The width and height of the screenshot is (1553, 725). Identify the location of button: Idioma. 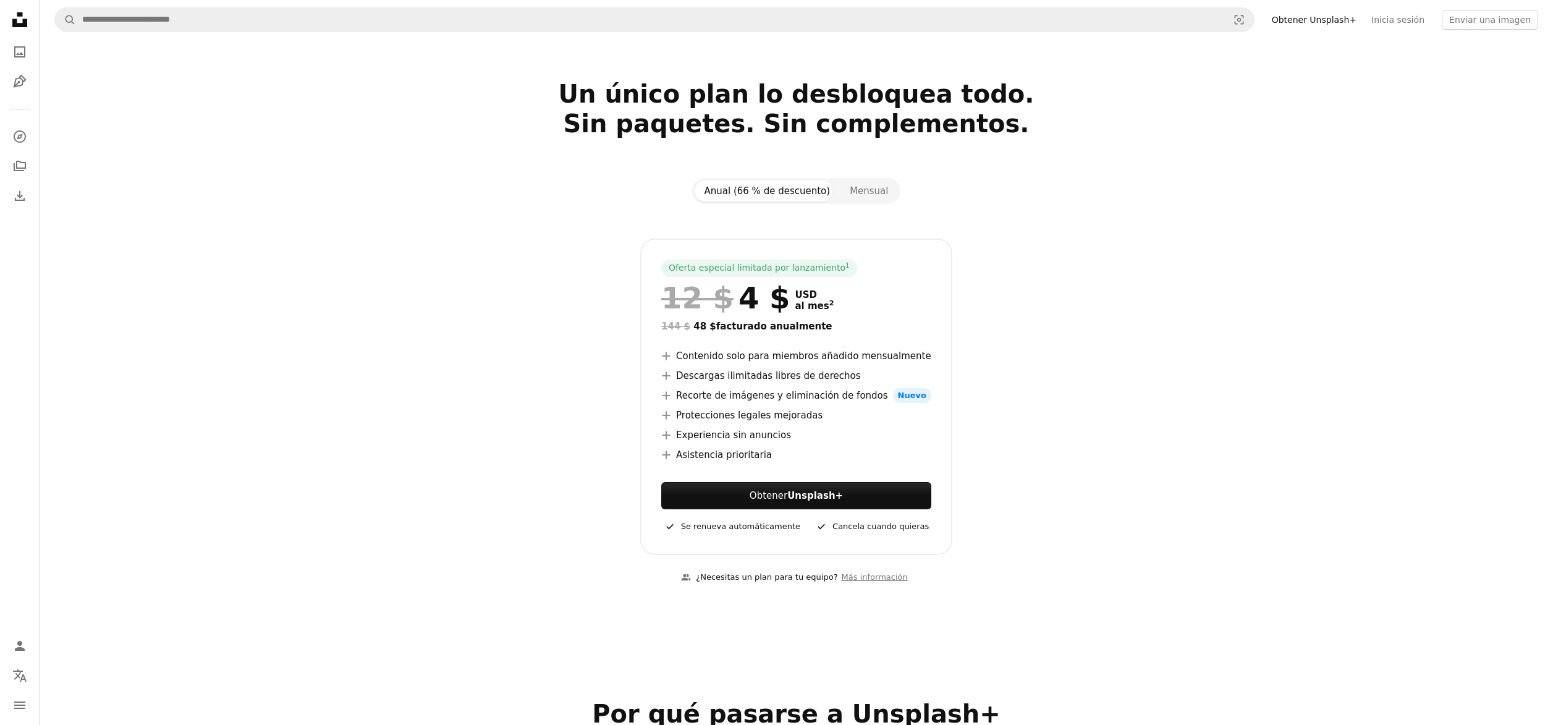
(20, 675).